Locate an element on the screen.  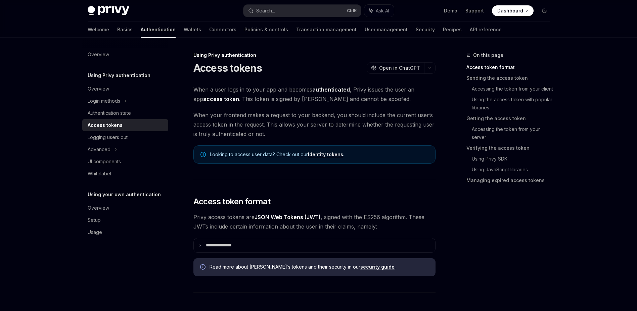
span: Open in ChatGPT is located at coordinates (400, 68).